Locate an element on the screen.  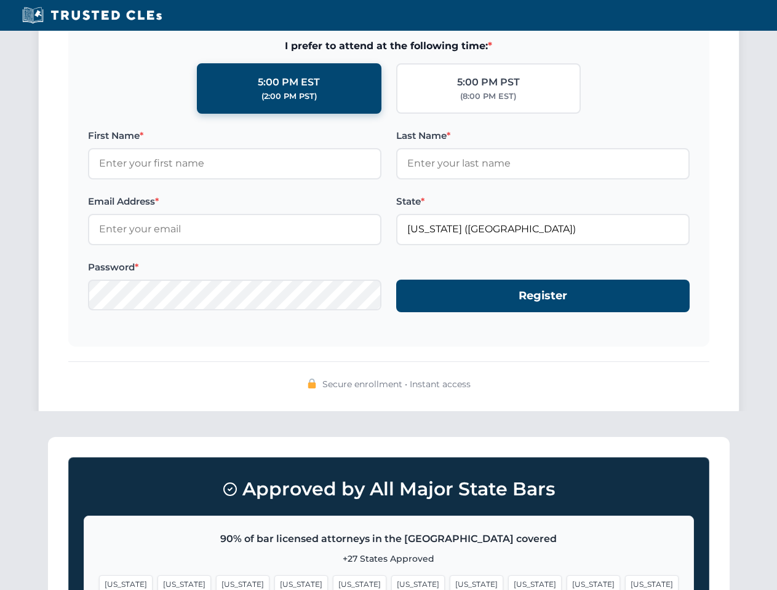
div: 5:00 PM PST is located at coordinates (488, 82).